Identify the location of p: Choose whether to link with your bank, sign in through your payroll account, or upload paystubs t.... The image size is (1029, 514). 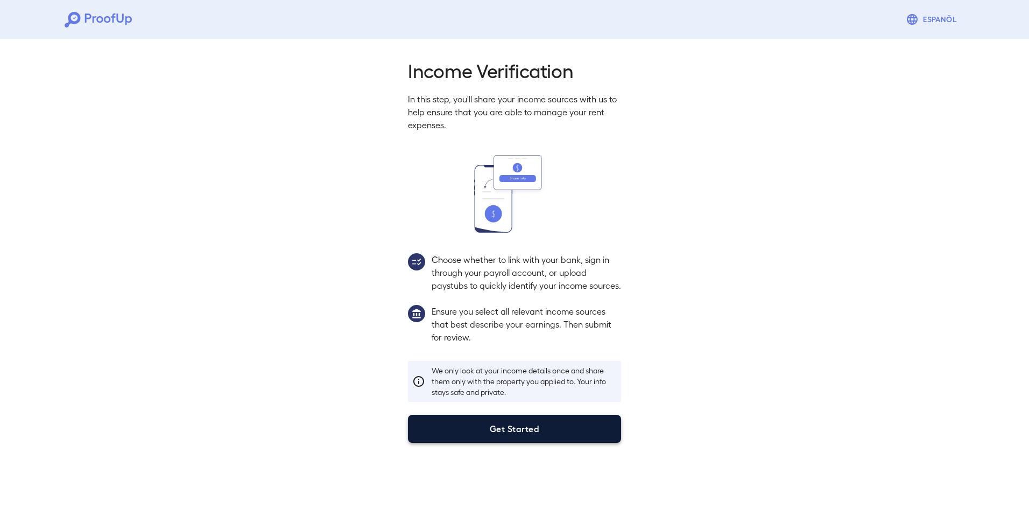
(526, 272).